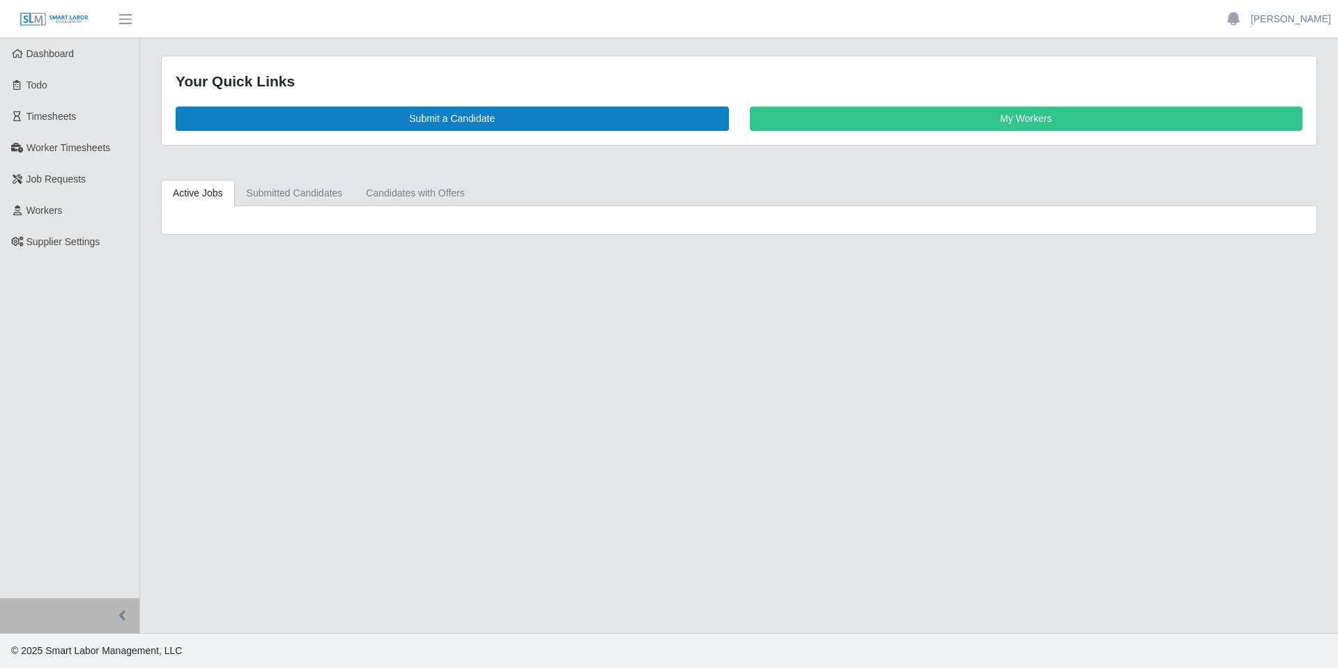  Describe the element at coordinates (63, 242) in the screenshot. I see `span: Supplier Settings` at that location.